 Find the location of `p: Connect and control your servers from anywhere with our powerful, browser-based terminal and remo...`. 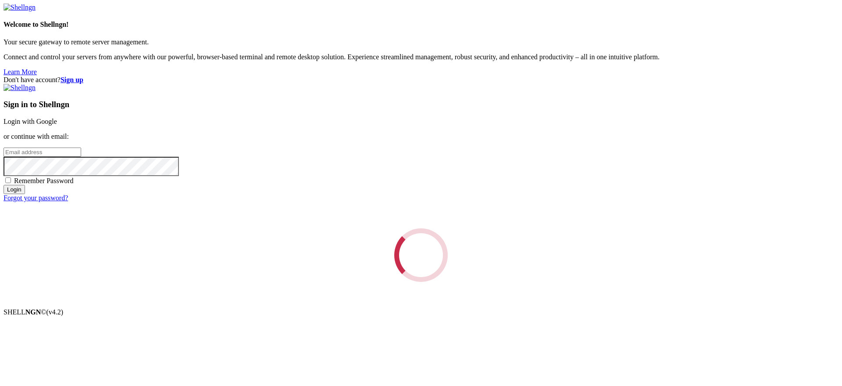

p: Connect and control your servers from anywhere with our powerful, browser-based terminal and remo... is located at coordinates (421, 57).